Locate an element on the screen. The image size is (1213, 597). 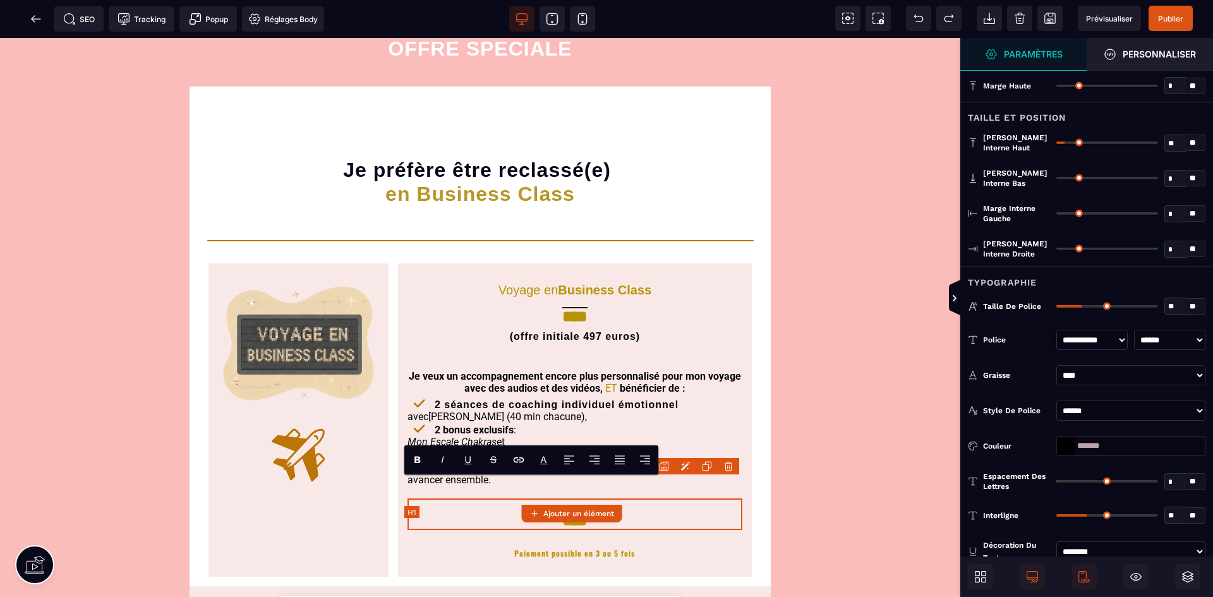
span: Ouvrir les blocs is located at coordinates (980, 577).